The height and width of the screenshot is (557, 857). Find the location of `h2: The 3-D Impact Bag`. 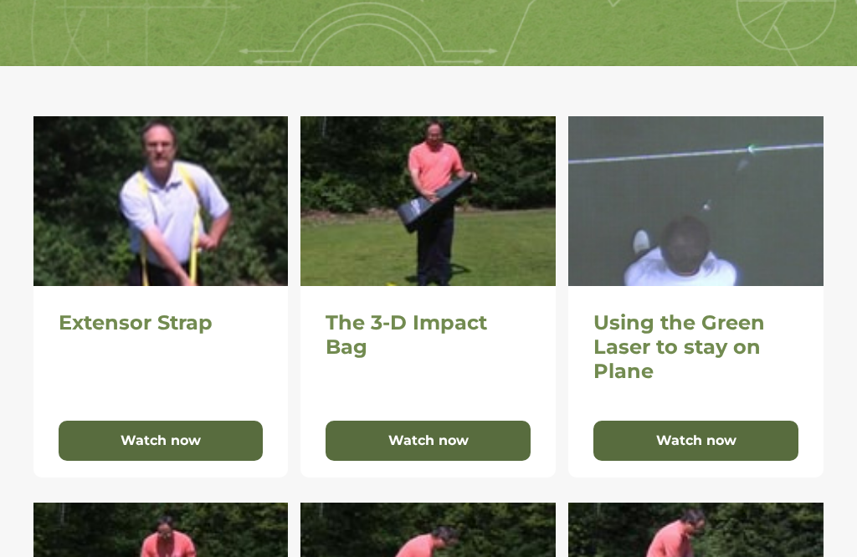

h2: The 3-D Impact Bag is located at coordinates (427, 335).